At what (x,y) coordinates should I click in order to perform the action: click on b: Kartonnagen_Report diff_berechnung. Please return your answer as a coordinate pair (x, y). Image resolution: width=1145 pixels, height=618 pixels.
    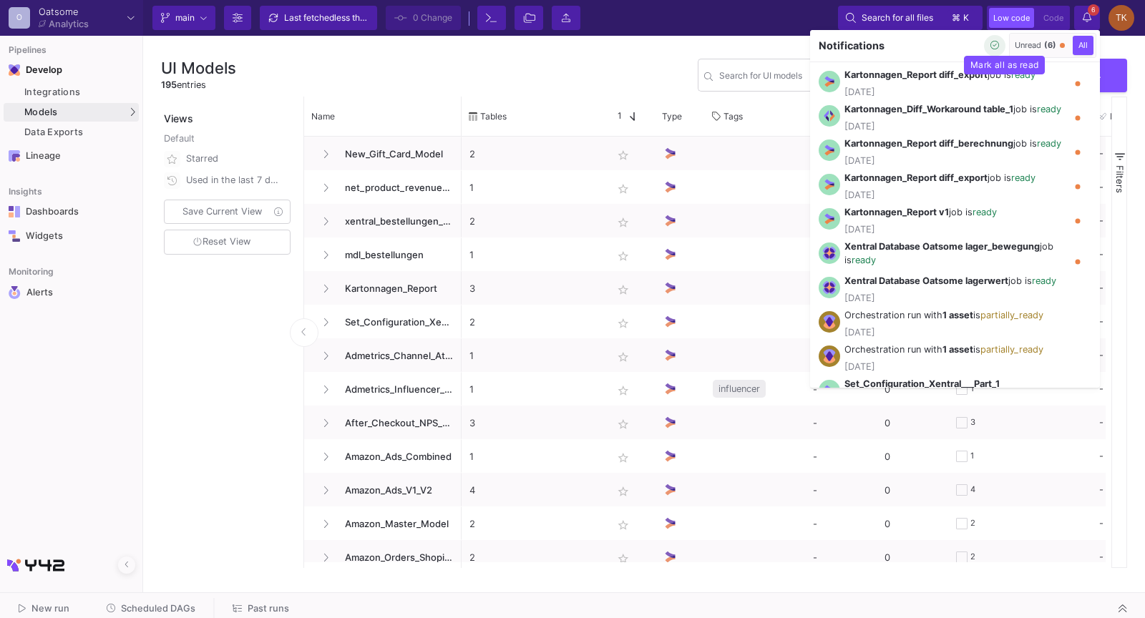
    Looking at the image, I should click on (929, 143).